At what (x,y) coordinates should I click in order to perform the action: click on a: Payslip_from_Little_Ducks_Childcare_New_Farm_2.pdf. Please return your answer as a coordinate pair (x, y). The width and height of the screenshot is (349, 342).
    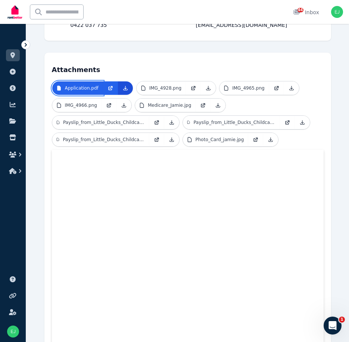
    Looking at the image, I should click on (232, 123).